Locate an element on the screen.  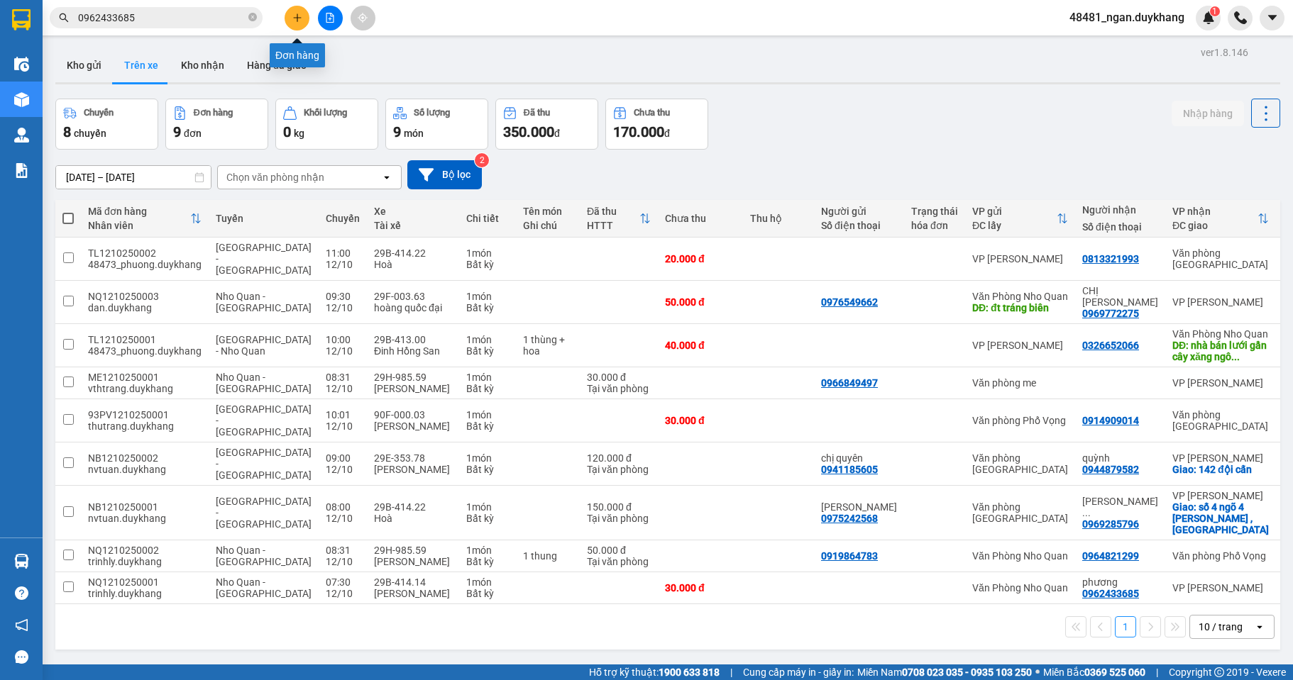
div: 29B-414.14 is located at coordinates (413, 582).